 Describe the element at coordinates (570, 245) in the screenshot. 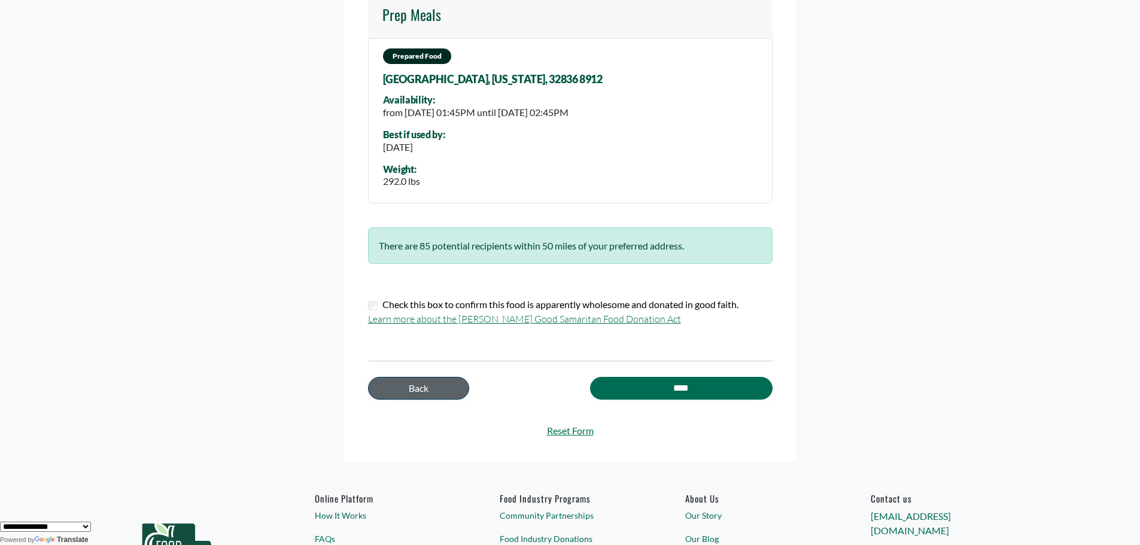

I see `div: There are 85 potential recipients within 50 miles of your preferred address.` at that location.